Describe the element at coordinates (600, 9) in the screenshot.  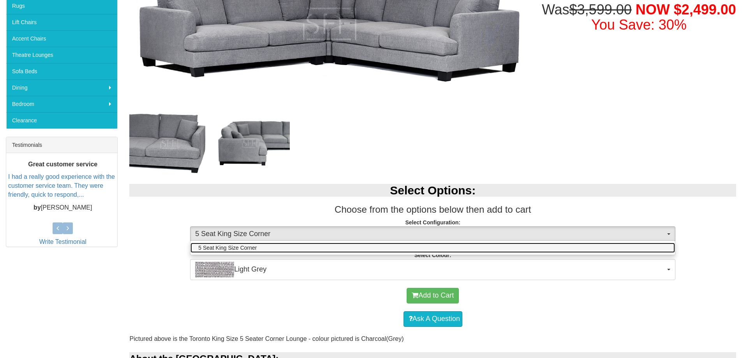
I see `del: $3,599.00` at that location.